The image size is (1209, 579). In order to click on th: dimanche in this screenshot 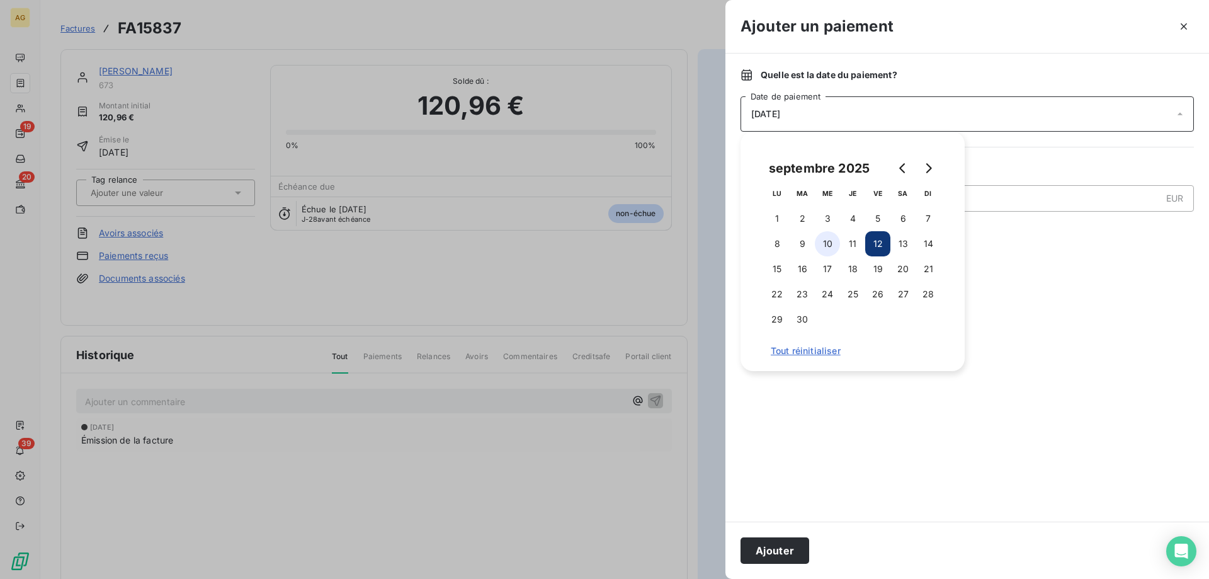, I will do `click(928, 193)`.